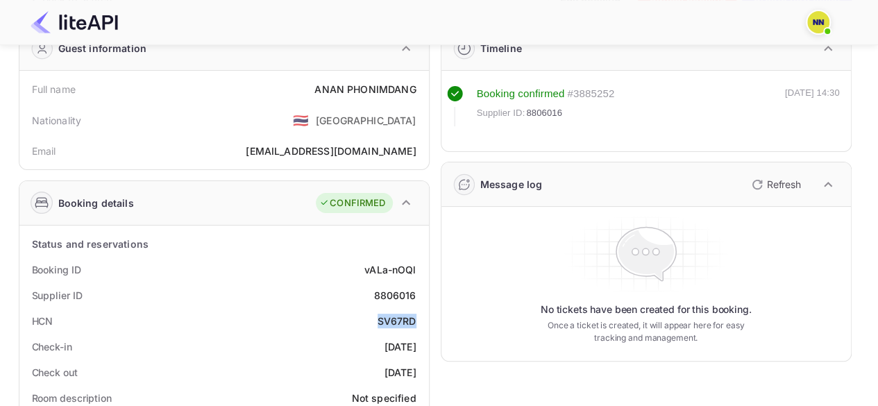  I want to click on div: 8806016, so click(394, 295).